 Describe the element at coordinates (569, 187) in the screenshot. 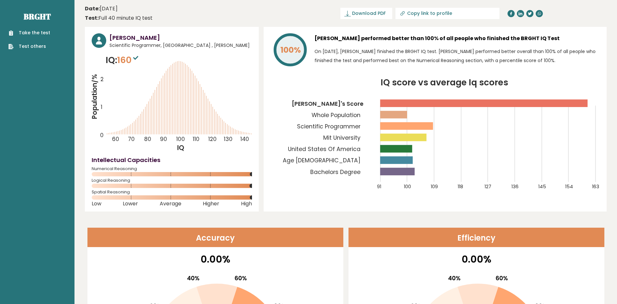

I see `tspan: 154` at that location.